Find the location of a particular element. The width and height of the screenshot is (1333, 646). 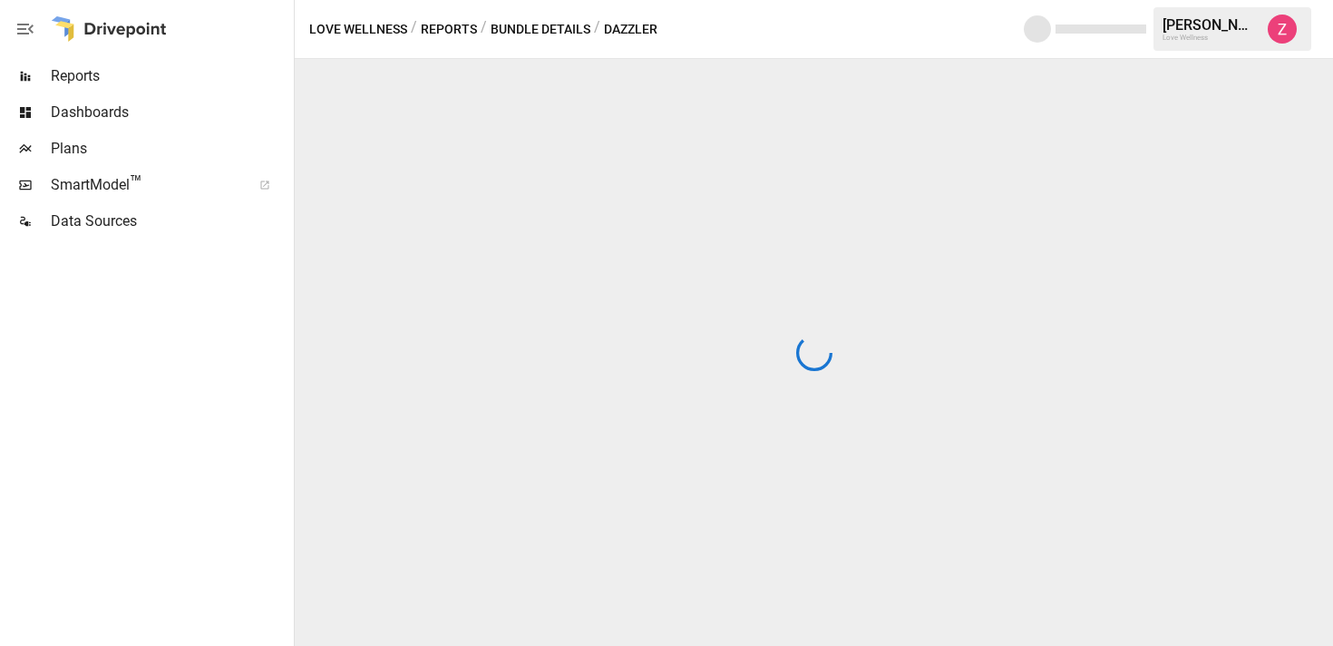

div: Love Wellness is located at coordinates (1210, 37).